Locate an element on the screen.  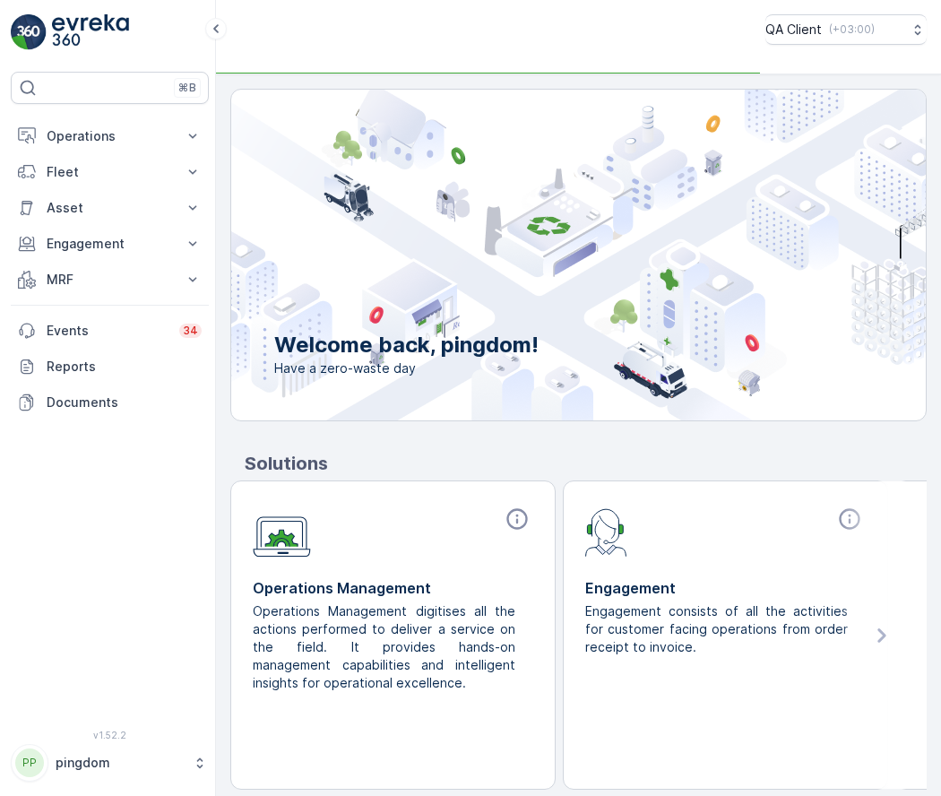
p: Operations Management digitises all the actions performed to deliver a service on the field. It p... is located at coordinates (386, 647).